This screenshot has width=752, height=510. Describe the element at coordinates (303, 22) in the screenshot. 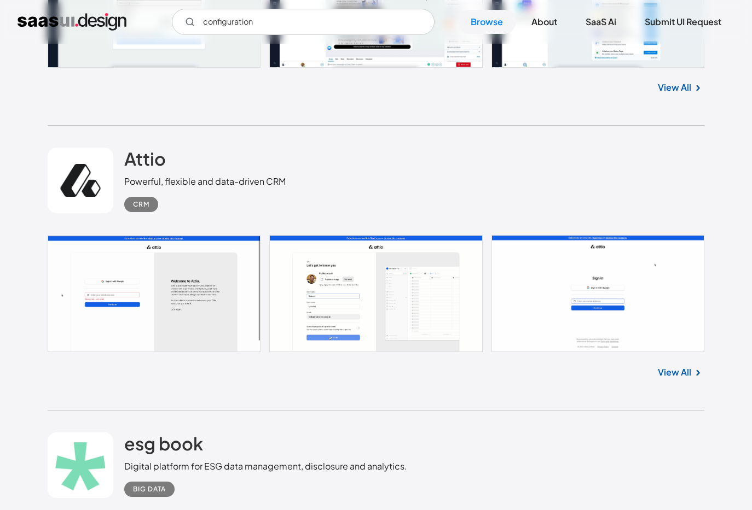

I see `form: Email Form` at that location.